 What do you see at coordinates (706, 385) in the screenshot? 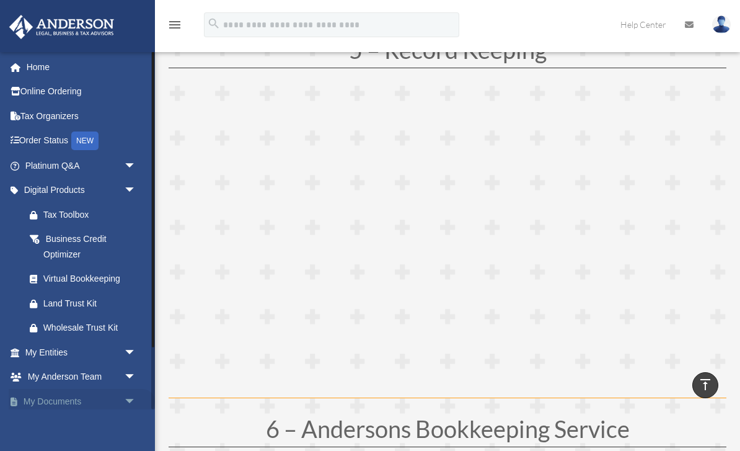
I see `i: vertical_align_top` at bounding box center [706, 385].